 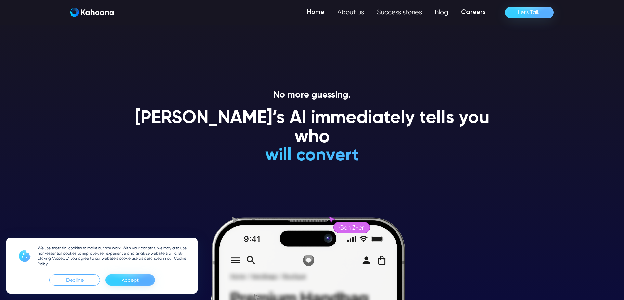 I want to click on img: Kahoona logo white, so click(x=92, y=12).